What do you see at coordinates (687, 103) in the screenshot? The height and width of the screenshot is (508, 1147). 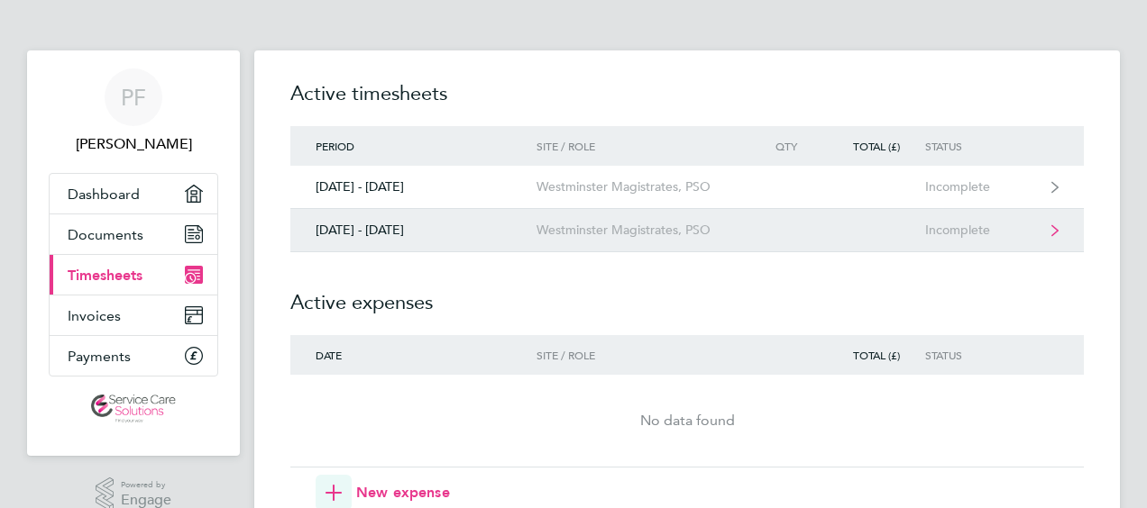 I see `h2: Active timesheets` at bounding box center [687, 103].